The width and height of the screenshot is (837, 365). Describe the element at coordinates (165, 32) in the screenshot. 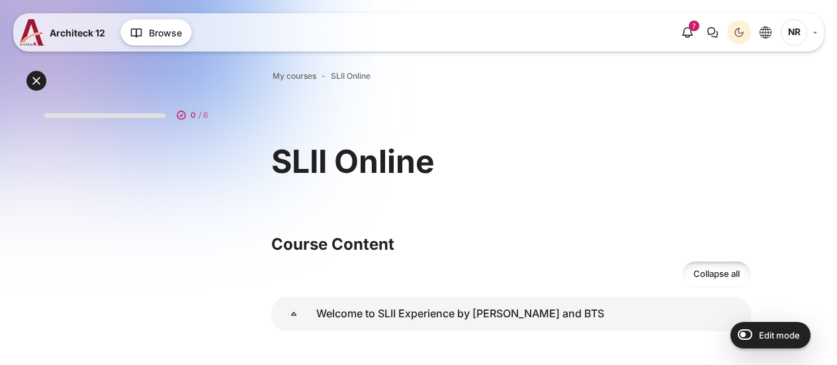

I see `span: Browse` at that location.